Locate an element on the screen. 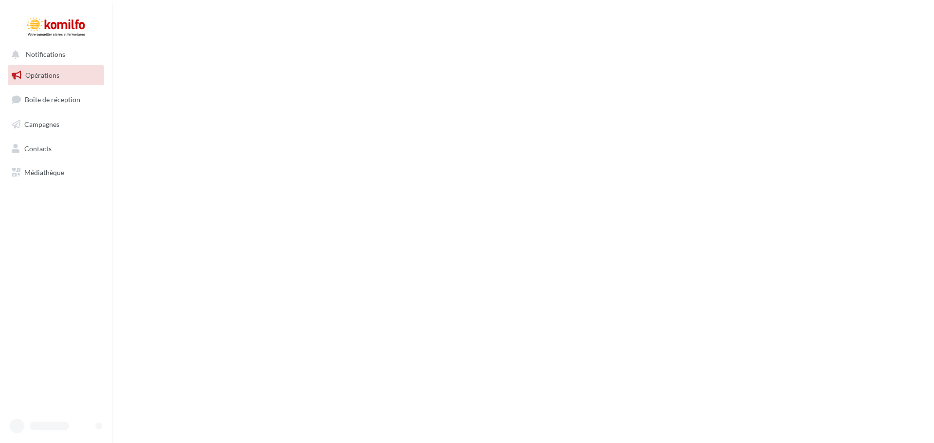  a: Campagnes is located at coordinates (56, 125).